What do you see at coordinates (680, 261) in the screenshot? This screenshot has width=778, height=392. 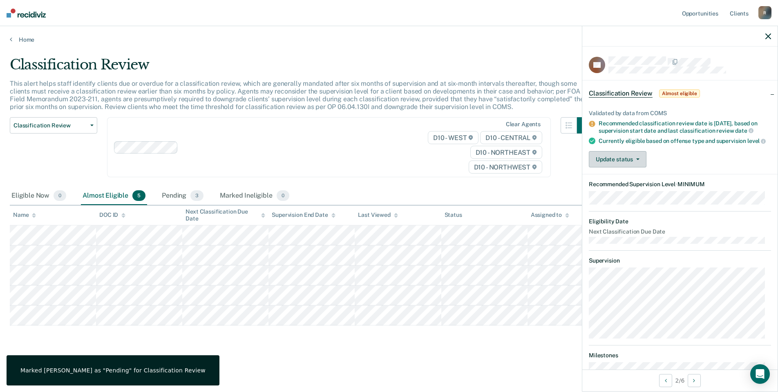 I see `dt: Supervision` at bounding box center [680, 261].